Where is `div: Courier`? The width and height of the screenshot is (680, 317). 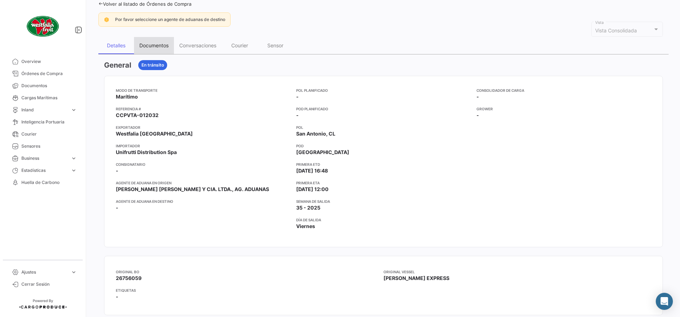
div: Courier is located at coordinates (239, 45).